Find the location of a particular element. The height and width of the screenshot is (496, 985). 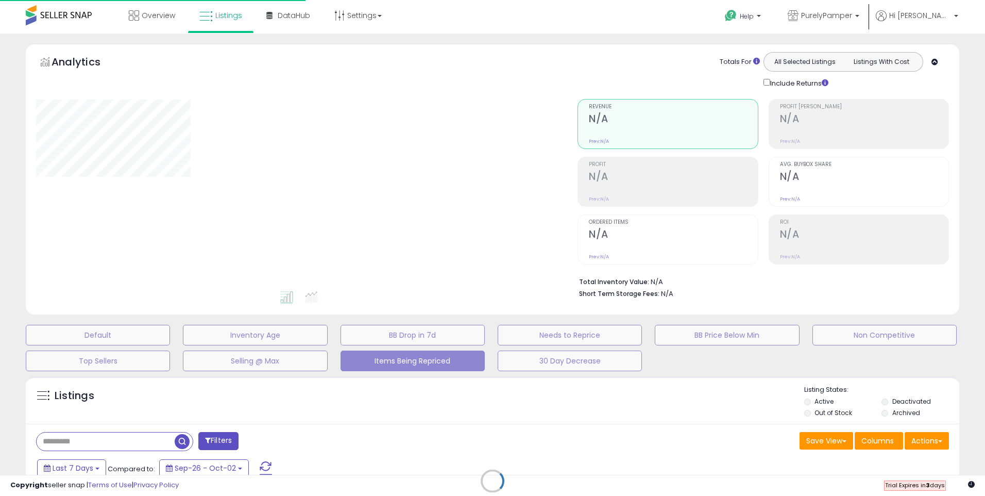

i: Get Help is located at coordinates (731, 15).